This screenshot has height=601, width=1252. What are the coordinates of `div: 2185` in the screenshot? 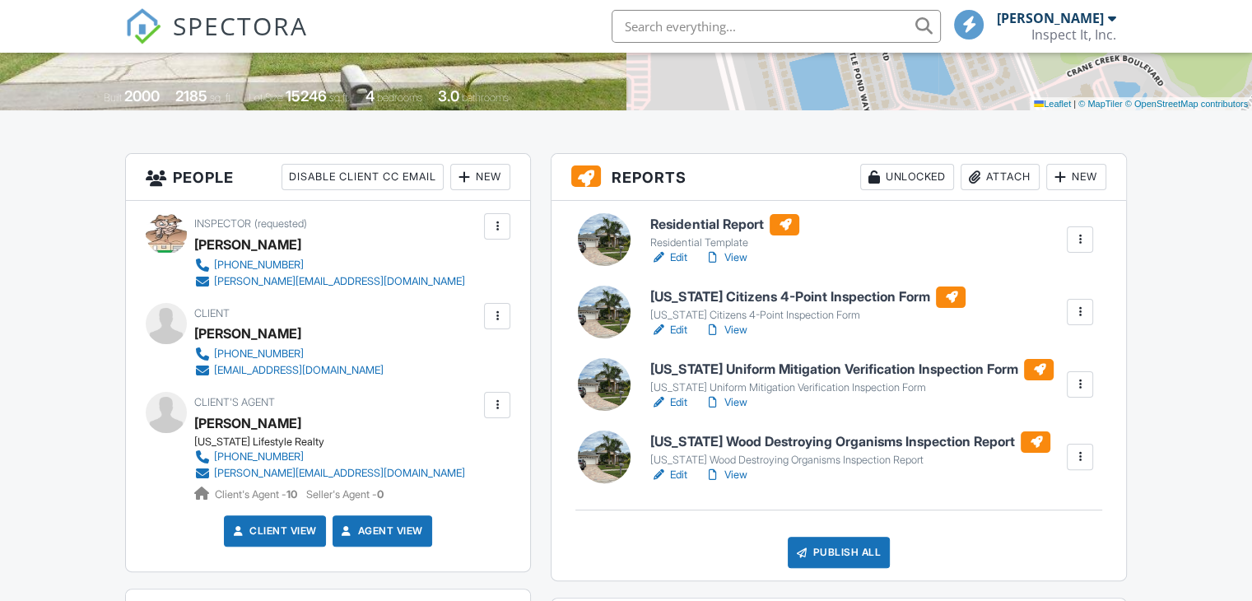 It's located at (191, 96).